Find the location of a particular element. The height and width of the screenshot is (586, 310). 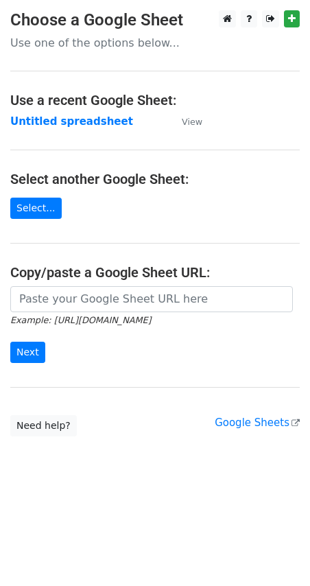

a: Untitled spreadsheet is located at coordinates (71, 121).